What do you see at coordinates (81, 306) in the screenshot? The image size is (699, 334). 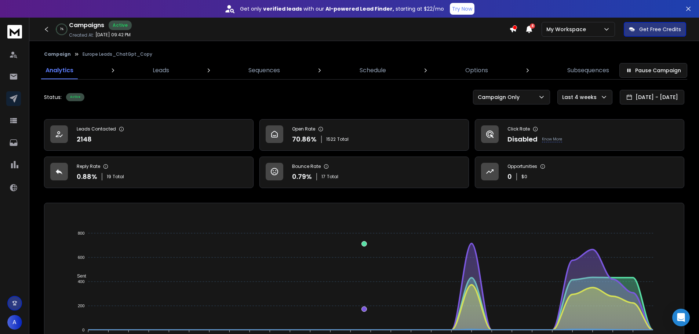 I see `tspan: 200` at bounding box center [81, 306].